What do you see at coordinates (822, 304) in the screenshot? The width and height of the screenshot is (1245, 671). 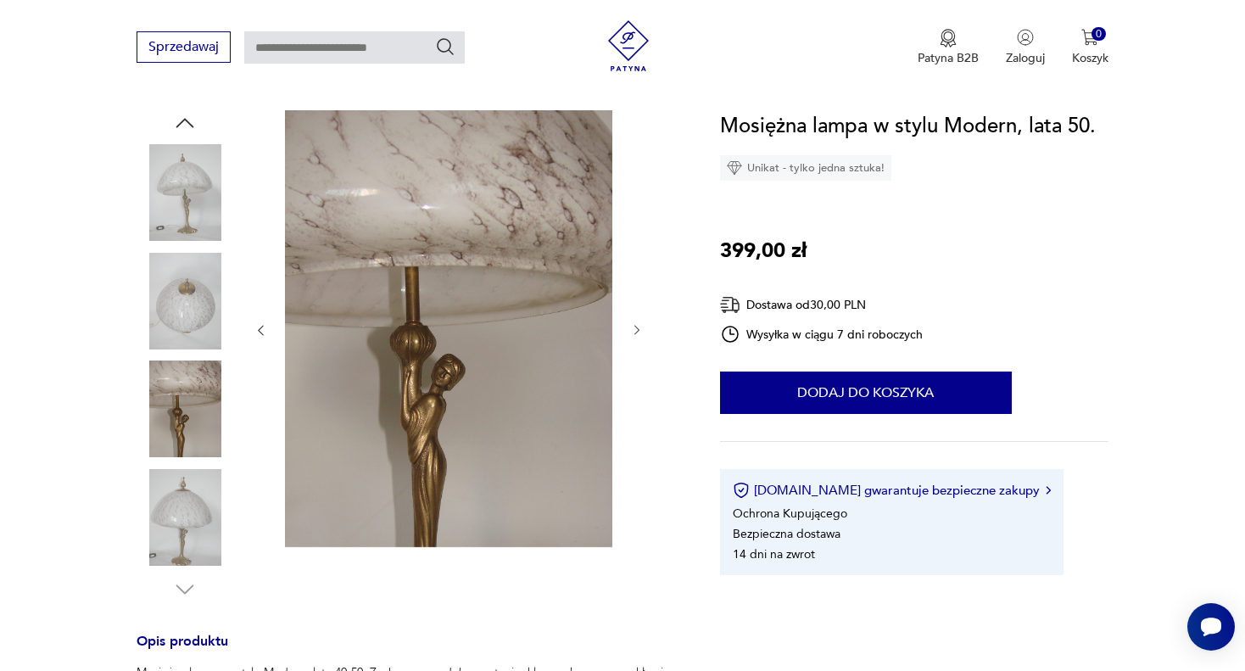 I see `div: Dostawa od 30,00 PLN` at bounding box center [822, 304].